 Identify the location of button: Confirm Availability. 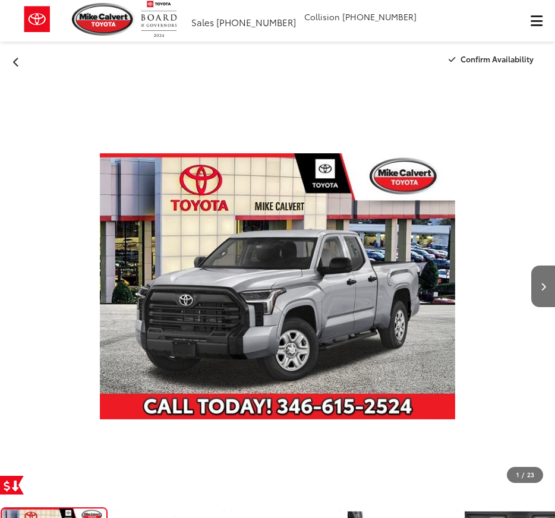
(493, 59).